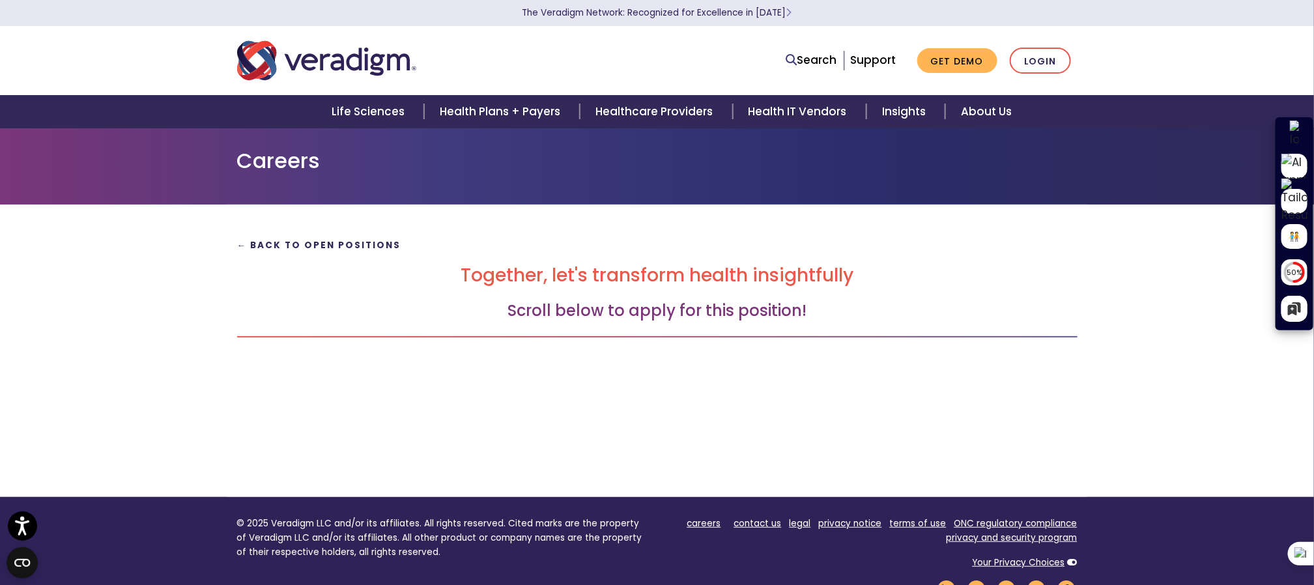 This screenshot has height=585, width=1314. I want to click on a: Life Sciences, so click(370, 111).